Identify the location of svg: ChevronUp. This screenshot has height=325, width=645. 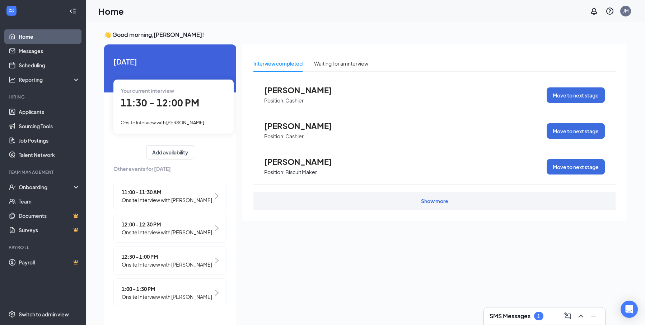
(580, 316).